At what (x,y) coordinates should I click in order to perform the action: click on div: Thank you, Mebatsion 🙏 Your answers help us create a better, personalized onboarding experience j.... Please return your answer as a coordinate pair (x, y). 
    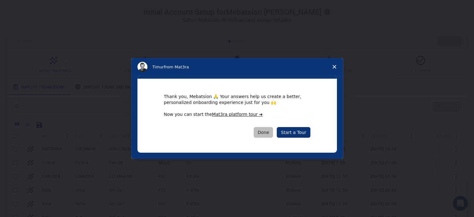
    Looking at the image, I should click on (237, 99).